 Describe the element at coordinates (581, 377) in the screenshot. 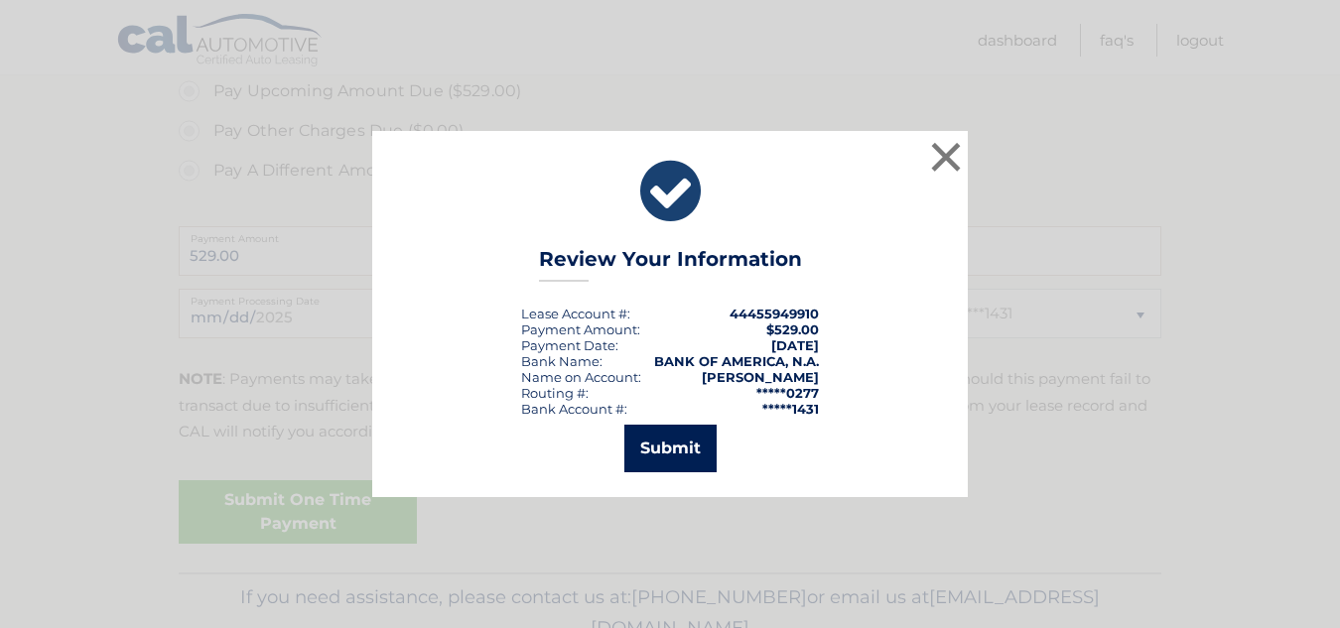

I see `div: Name on Account:` at that location.